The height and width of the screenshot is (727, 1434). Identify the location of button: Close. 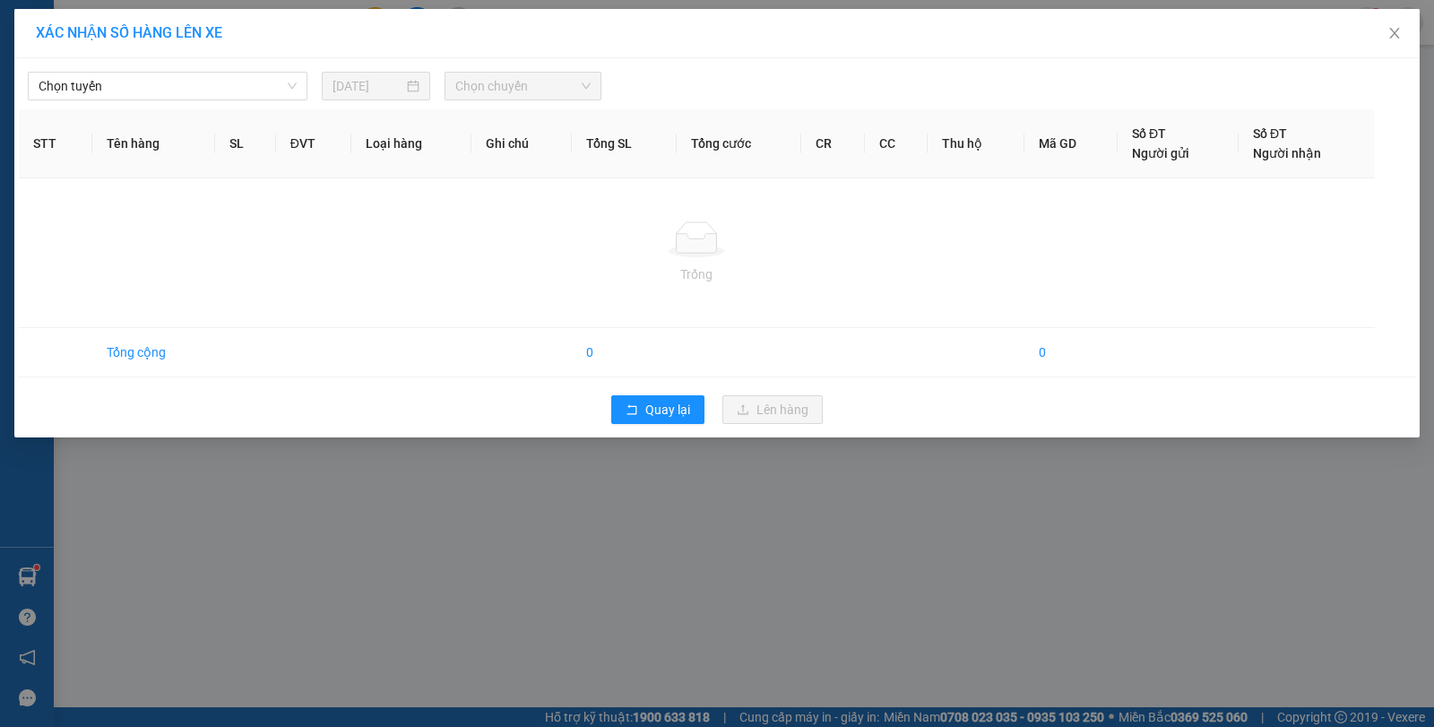
(1395, 34).